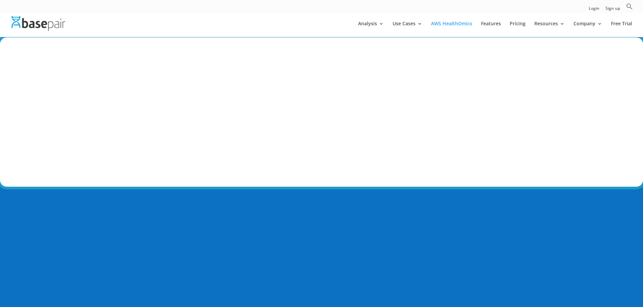 The width and height of the screenshot is (643, 307). What do you see at coordinates (517, 29) in the screenshot?
I see `a: Pricing` at bounding box center [517, 29].